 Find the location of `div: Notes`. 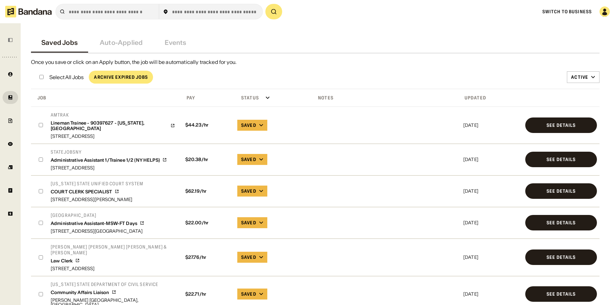

div: Notes is located at coordinates (323, 98).